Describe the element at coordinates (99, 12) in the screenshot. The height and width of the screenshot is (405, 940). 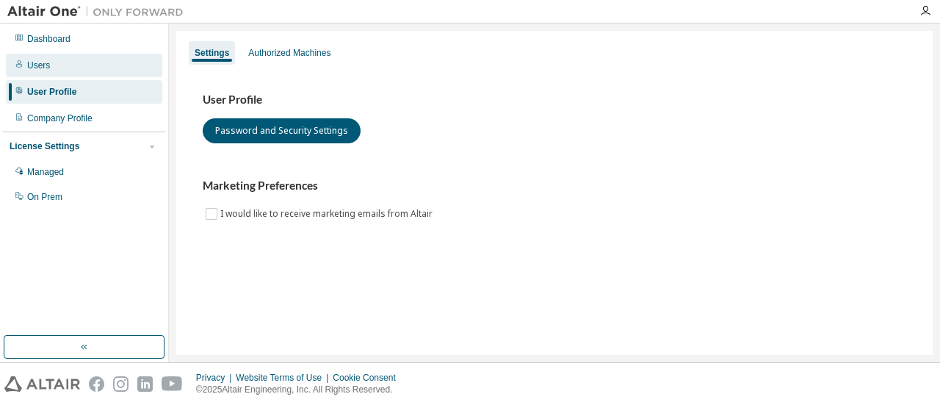
I see `img: Altair One` at that location.